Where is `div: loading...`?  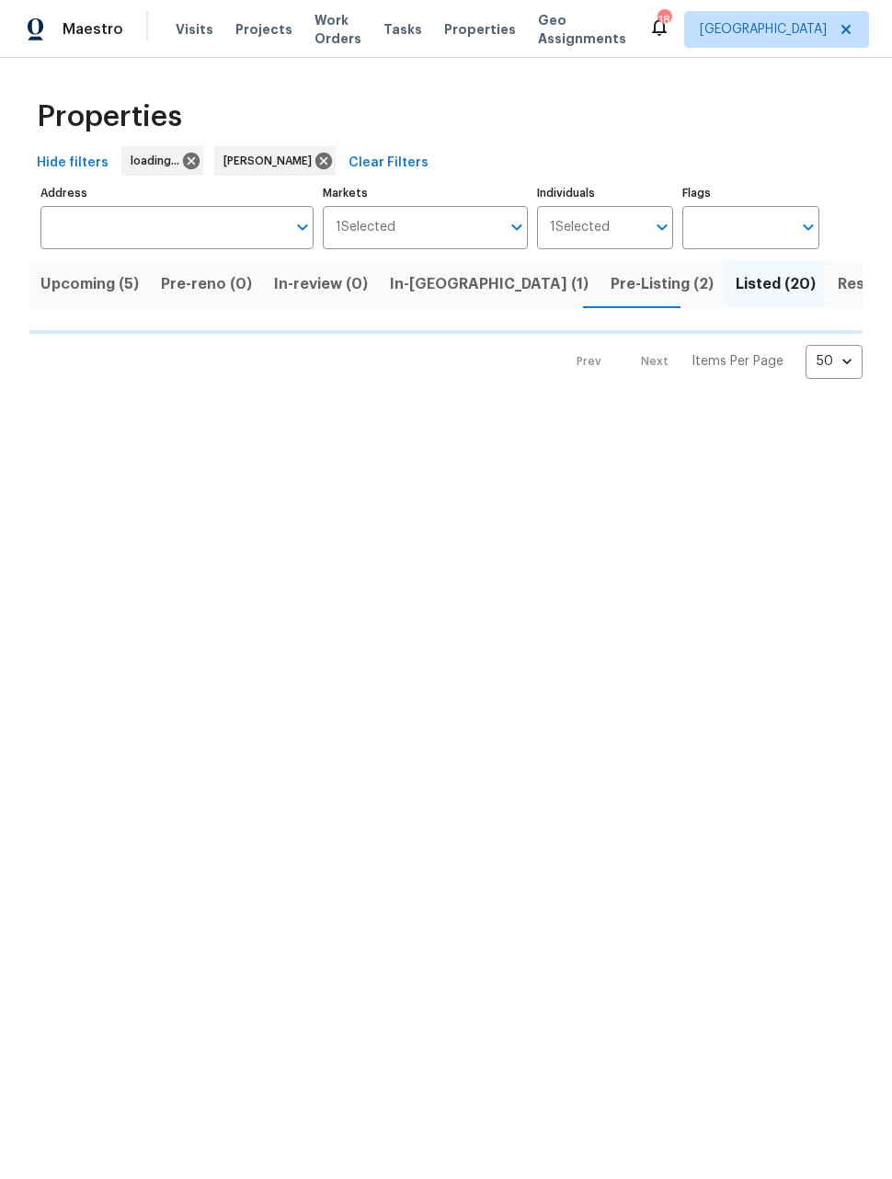 div: loading... is located at coordinates (162, 161).